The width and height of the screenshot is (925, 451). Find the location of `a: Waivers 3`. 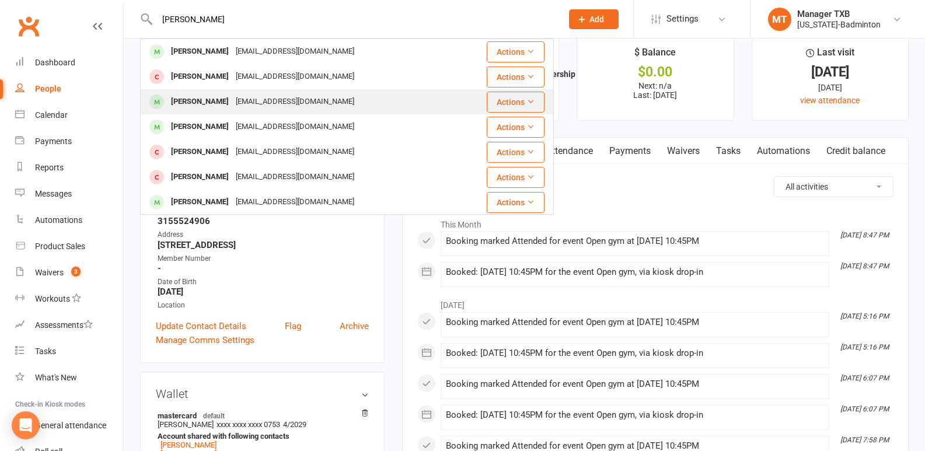

a: Waivers 3 is located at coordinates (69, 273).